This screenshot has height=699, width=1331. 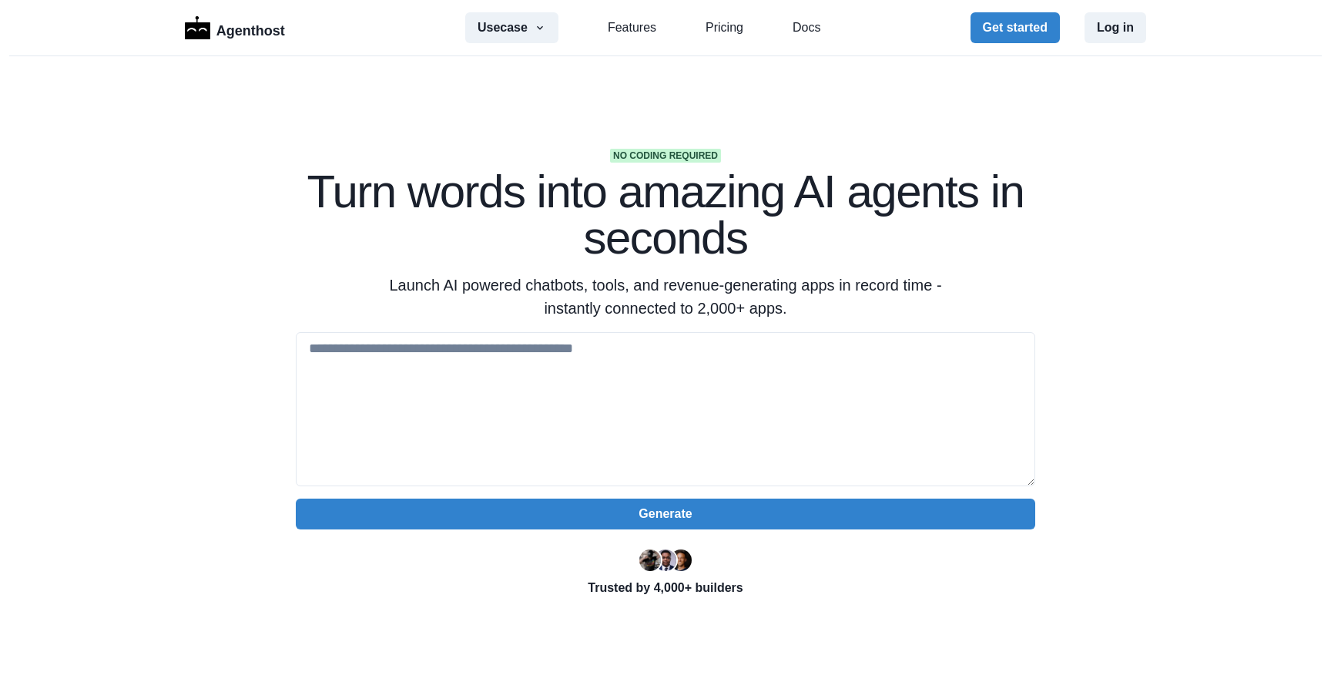 I want to click on img: Segun Adebayo, so click(x=666, y=560).